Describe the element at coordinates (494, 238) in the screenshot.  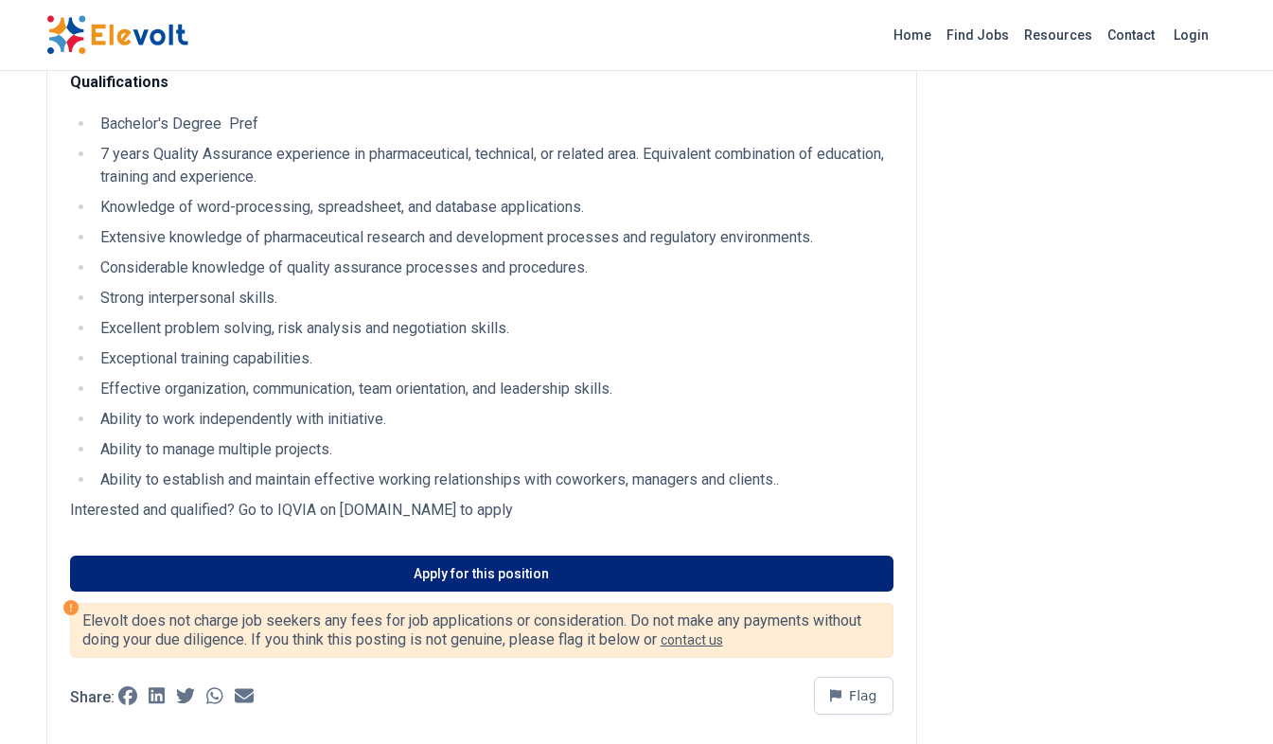
I see `li: Extensive knowledge of pharmaceutical research and development processes and regulatory environme...` at that location.